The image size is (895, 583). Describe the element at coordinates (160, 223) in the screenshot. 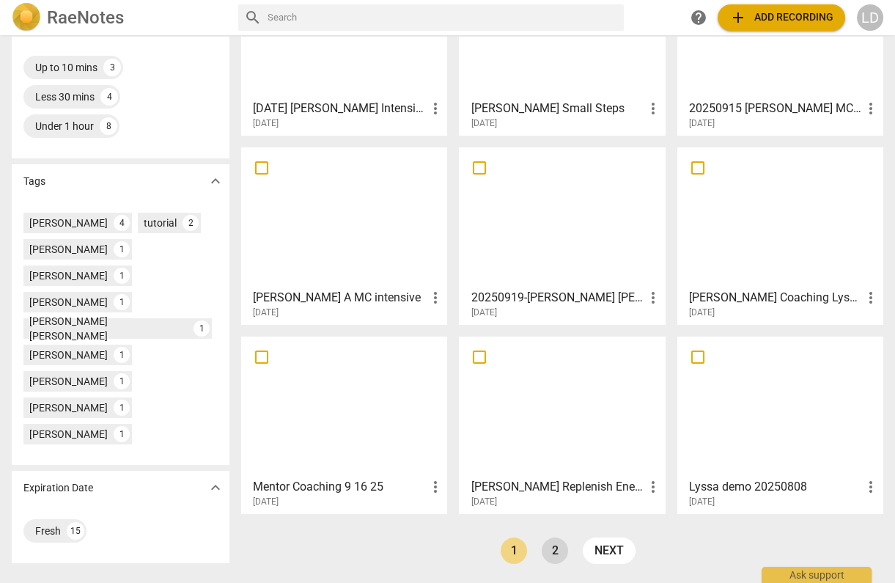

I see `div: tutorial` at that location.